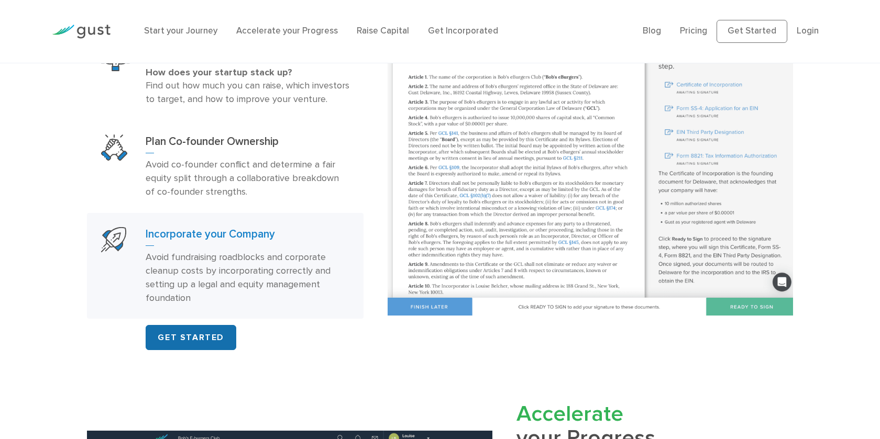 The width and height of the screenshot is (880, 439). I want to click on strong: How does your startup stack up?, so click(219, 72).